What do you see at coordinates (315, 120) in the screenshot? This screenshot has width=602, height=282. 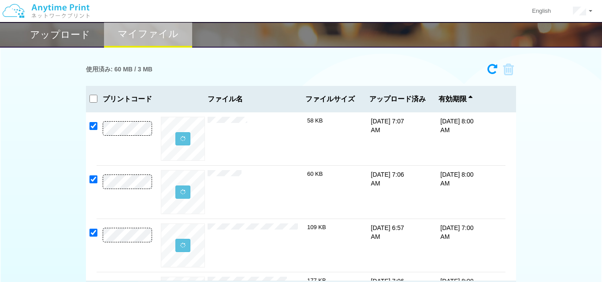 I see `span: 58 KB` at bounding box center [315, 120].